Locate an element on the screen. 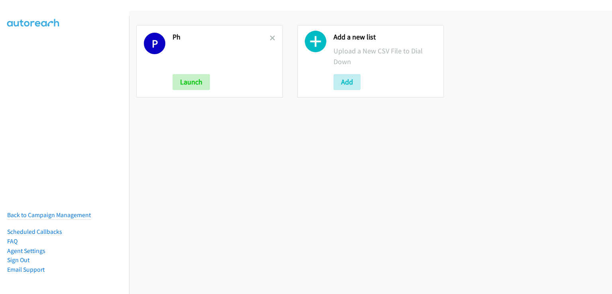  a: Back to Campaign Management is located at coordinates (49, 215).